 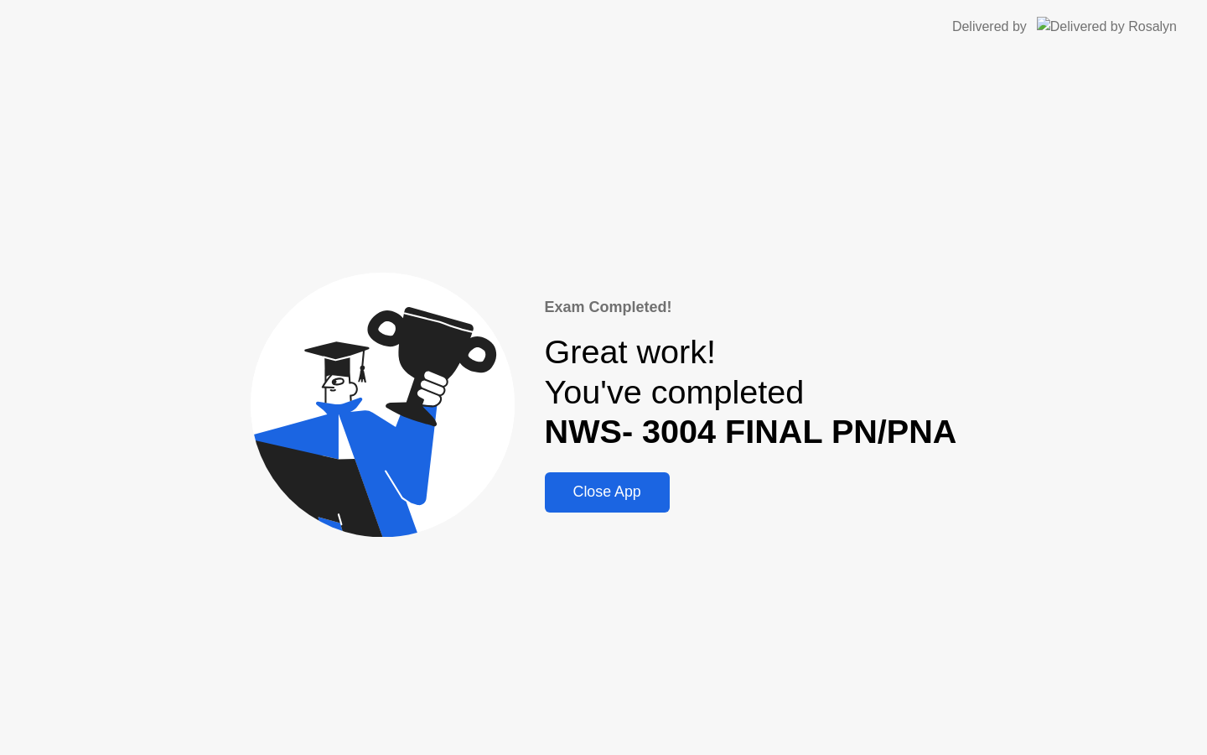 I want to click on b: NWS- 3004 FINAL PN/PNA, so click(x=751, y=431).